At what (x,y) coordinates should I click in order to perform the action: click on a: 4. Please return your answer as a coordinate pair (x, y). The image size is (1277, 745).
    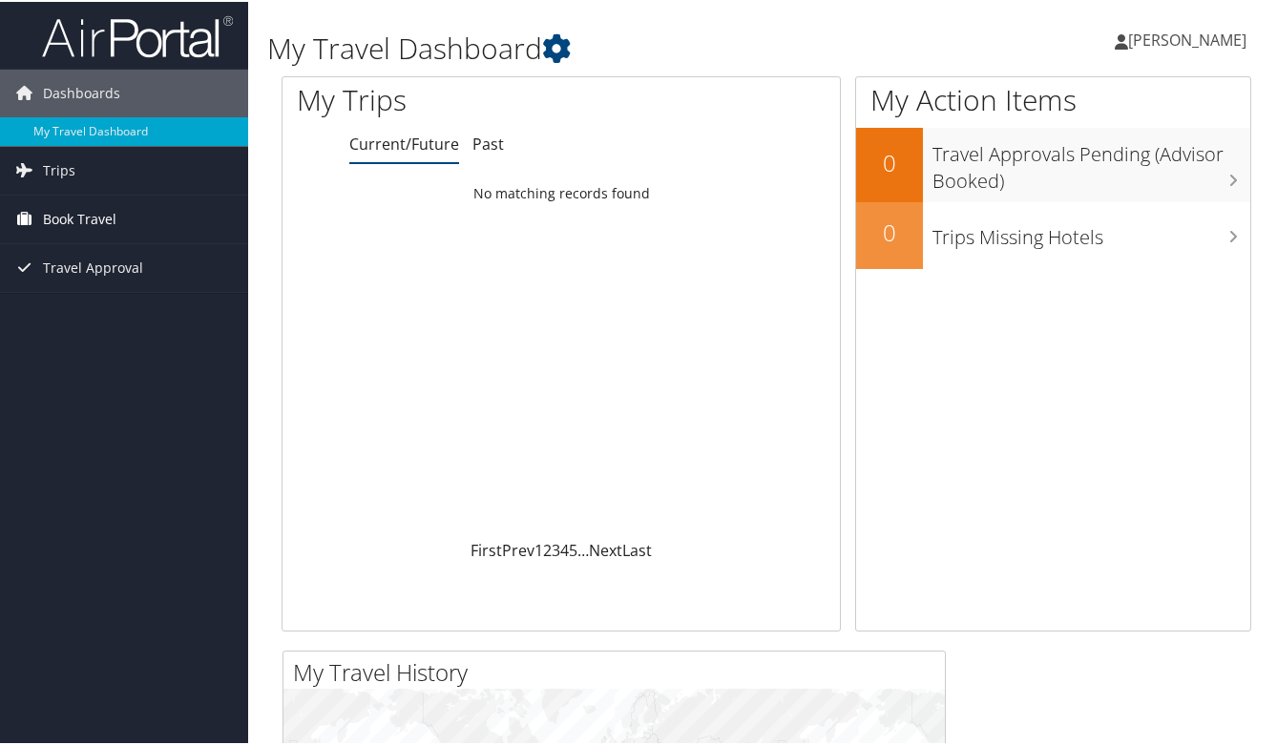
    Looking at the image, I should click on (564, 549).